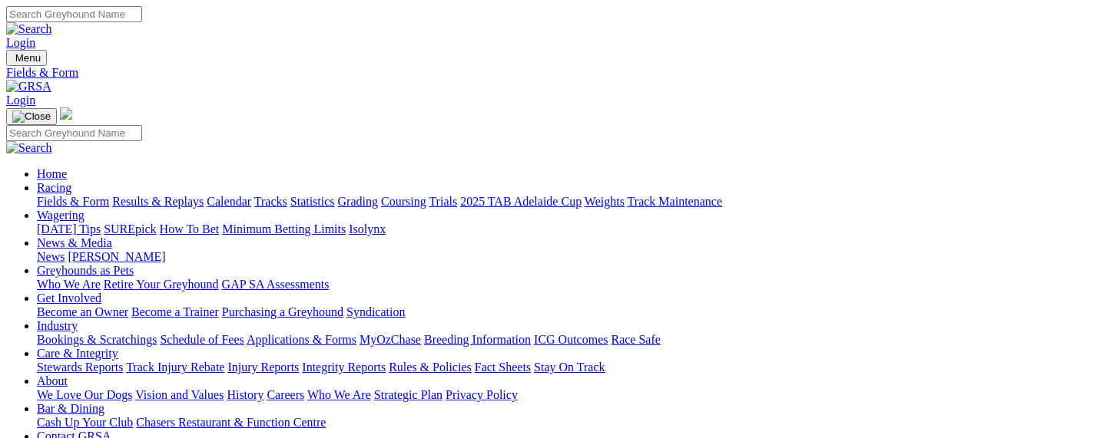 This screenshot has width=1097, height=438. Describe the element at coordinates (84, 395) in the screenshot. I see `a: We Love Our Dogs` at that location.